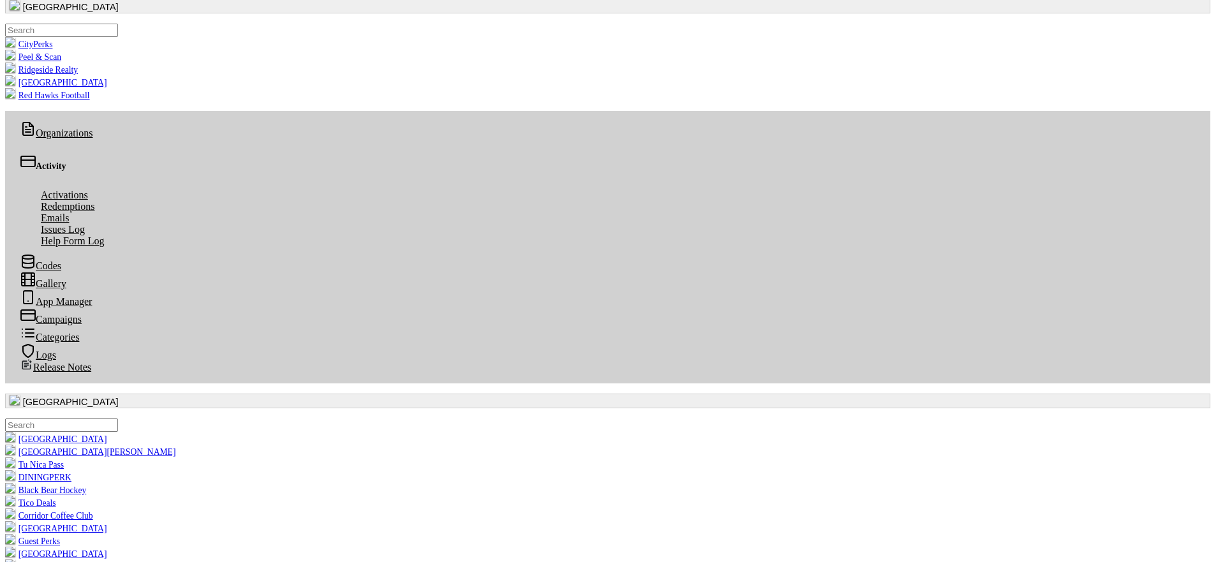 This screenshot has height=562, width=1225. What do you see at coordinates (10, 513) in the screenshot?
I see `img: l9qMkhaEtrtl2KSmeQmIMMuo0MWM2yK13Spz7TvA.png` at bounding box center [10, 513].